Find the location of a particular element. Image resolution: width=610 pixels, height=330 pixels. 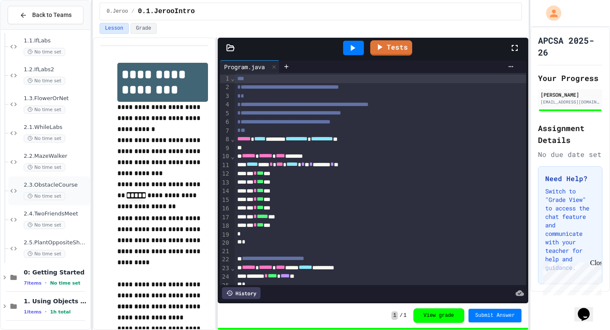

div: 17 is located at coordinates (225, 217).